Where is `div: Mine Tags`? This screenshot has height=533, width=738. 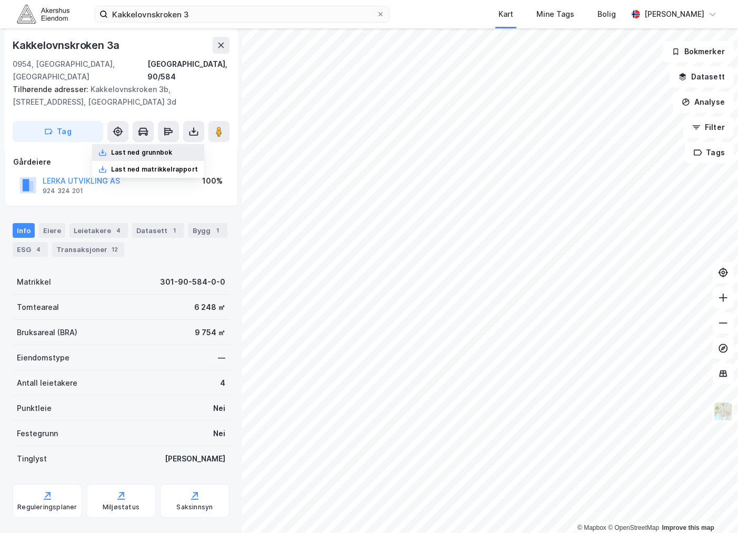 div: Mine Tags is located at coordinates (555, 14).